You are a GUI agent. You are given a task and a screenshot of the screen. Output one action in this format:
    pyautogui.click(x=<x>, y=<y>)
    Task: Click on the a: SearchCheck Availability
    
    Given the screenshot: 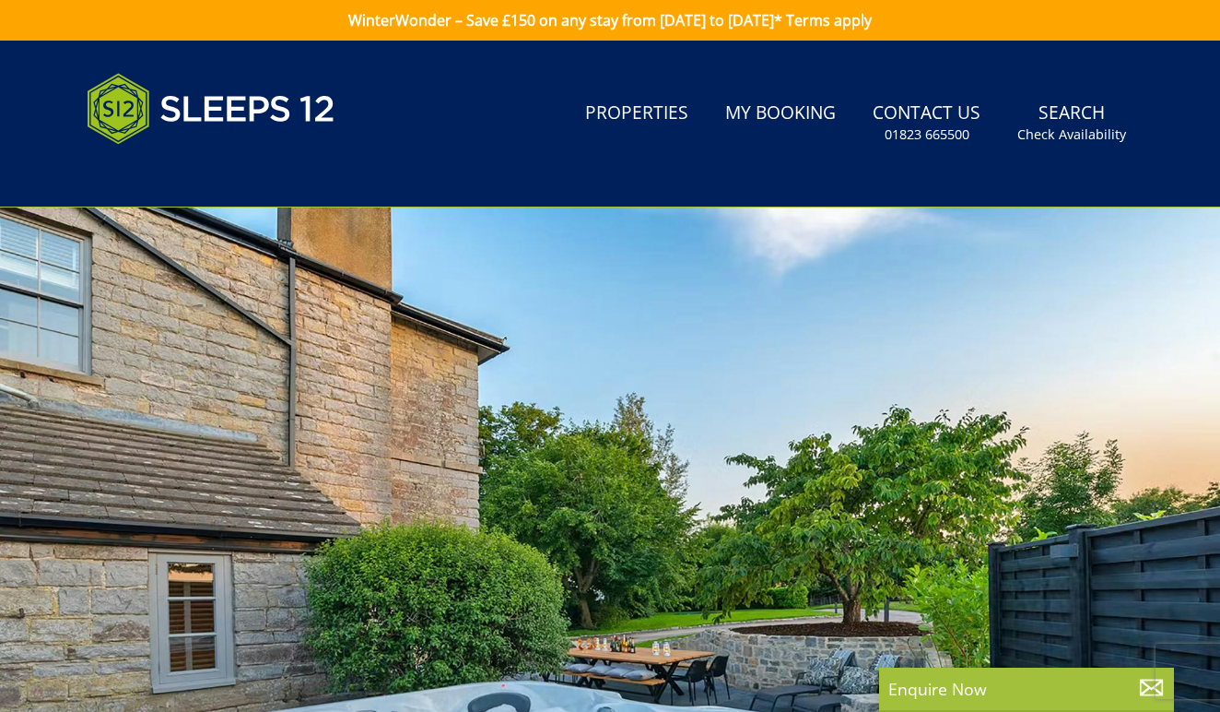 What is the action you would take?
    pyautogui.click(x=1072, y=123)
    